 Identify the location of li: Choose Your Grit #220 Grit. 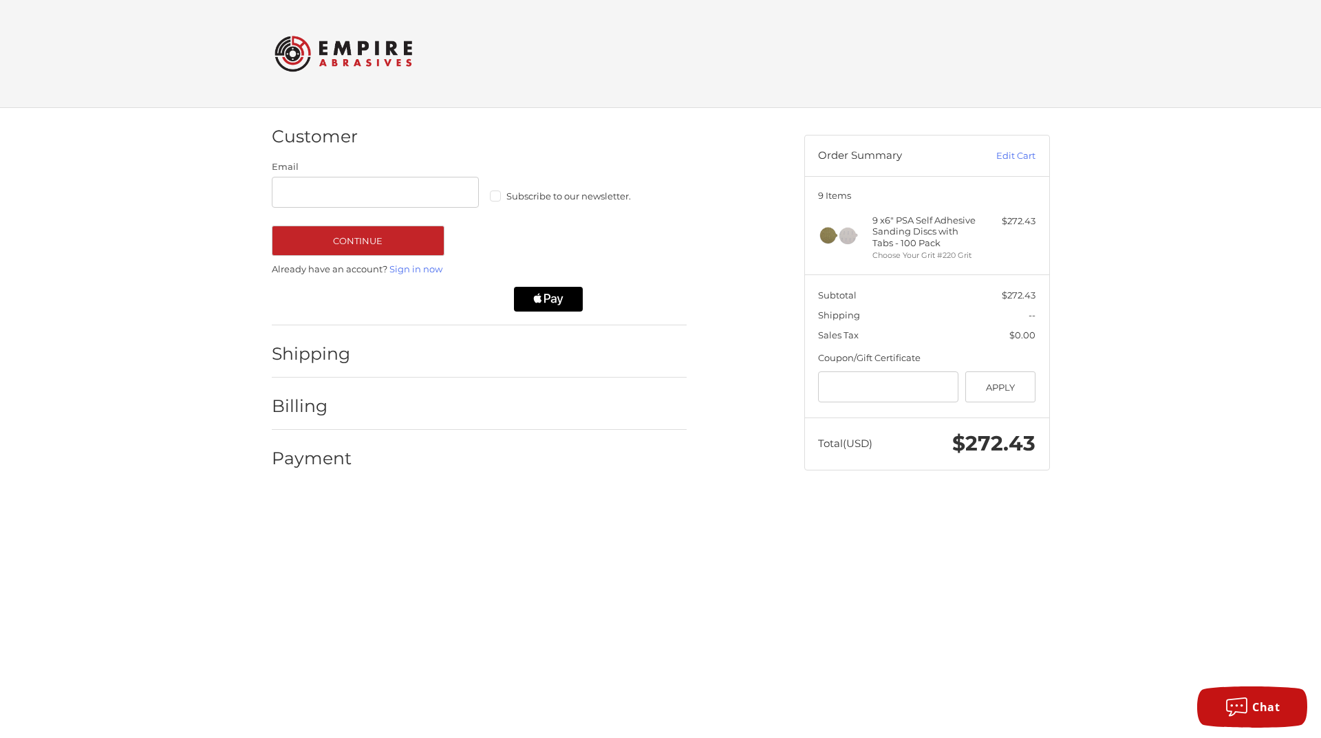
(925, 255).